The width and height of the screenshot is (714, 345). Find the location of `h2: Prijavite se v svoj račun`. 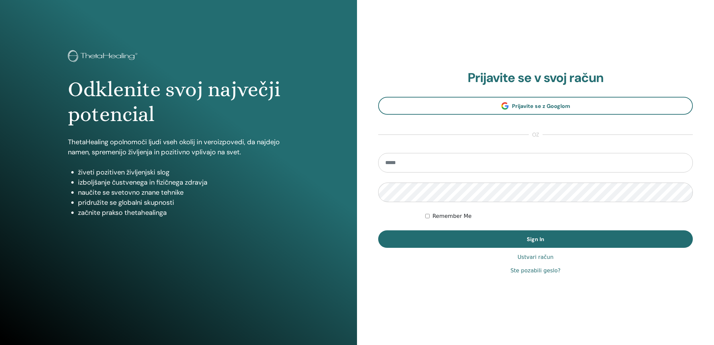

h2: Prijavite se v svoj račun is located at coordinates (536, 78).